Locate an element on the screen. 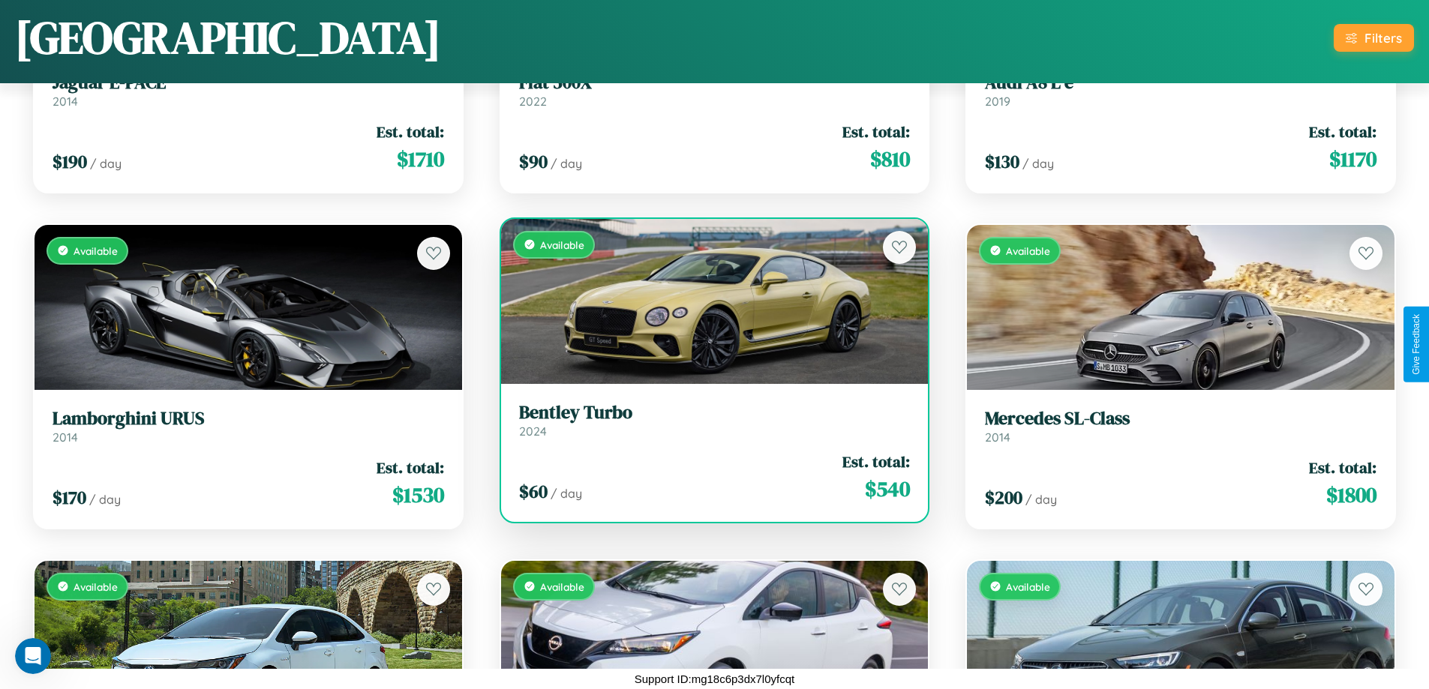 The height and width of the screenshot is (689, 1429). div: Filters is located at coordinates (1383, 38).